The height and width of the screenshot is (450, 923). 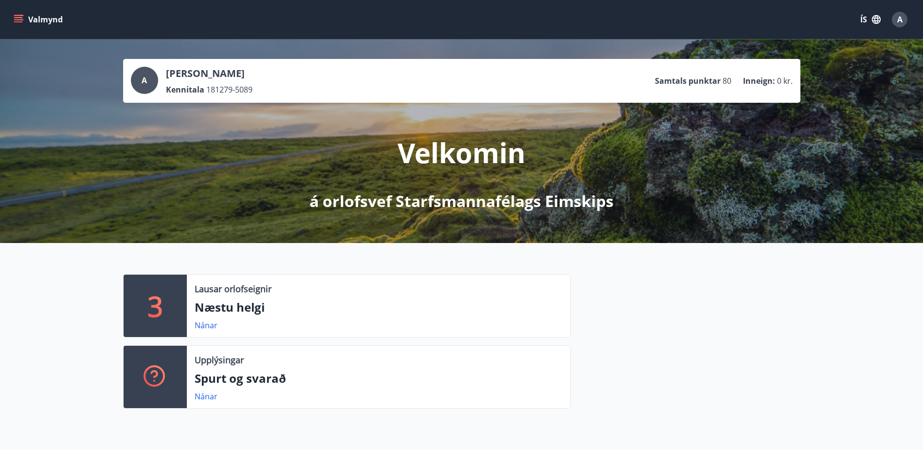 I want to click on p: Spurt og svarað, so click(x=379, y=378).